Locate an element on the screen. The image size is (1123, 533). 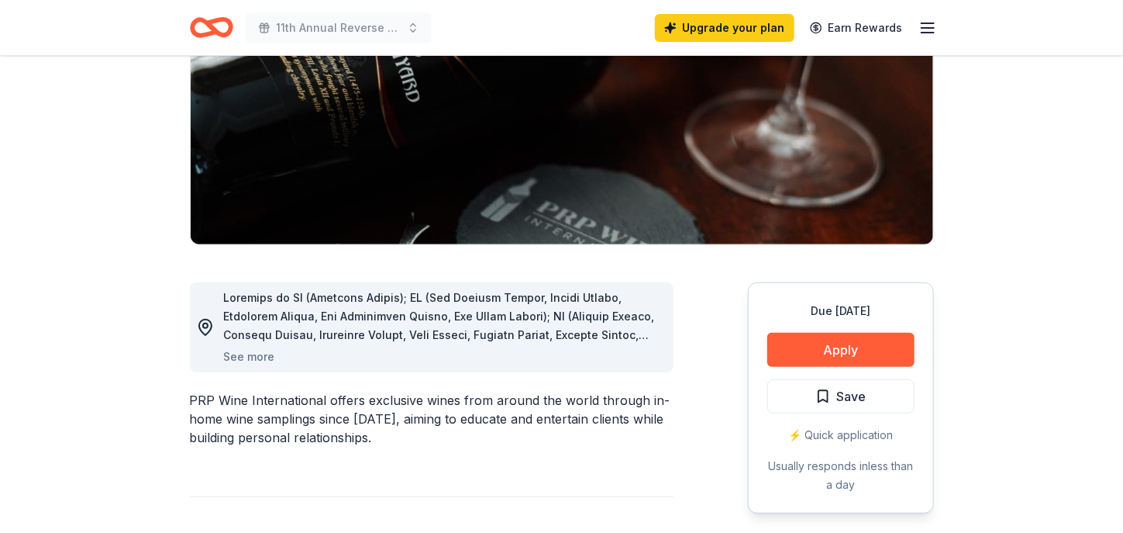
a: Home is located at coordinates (212, 27).